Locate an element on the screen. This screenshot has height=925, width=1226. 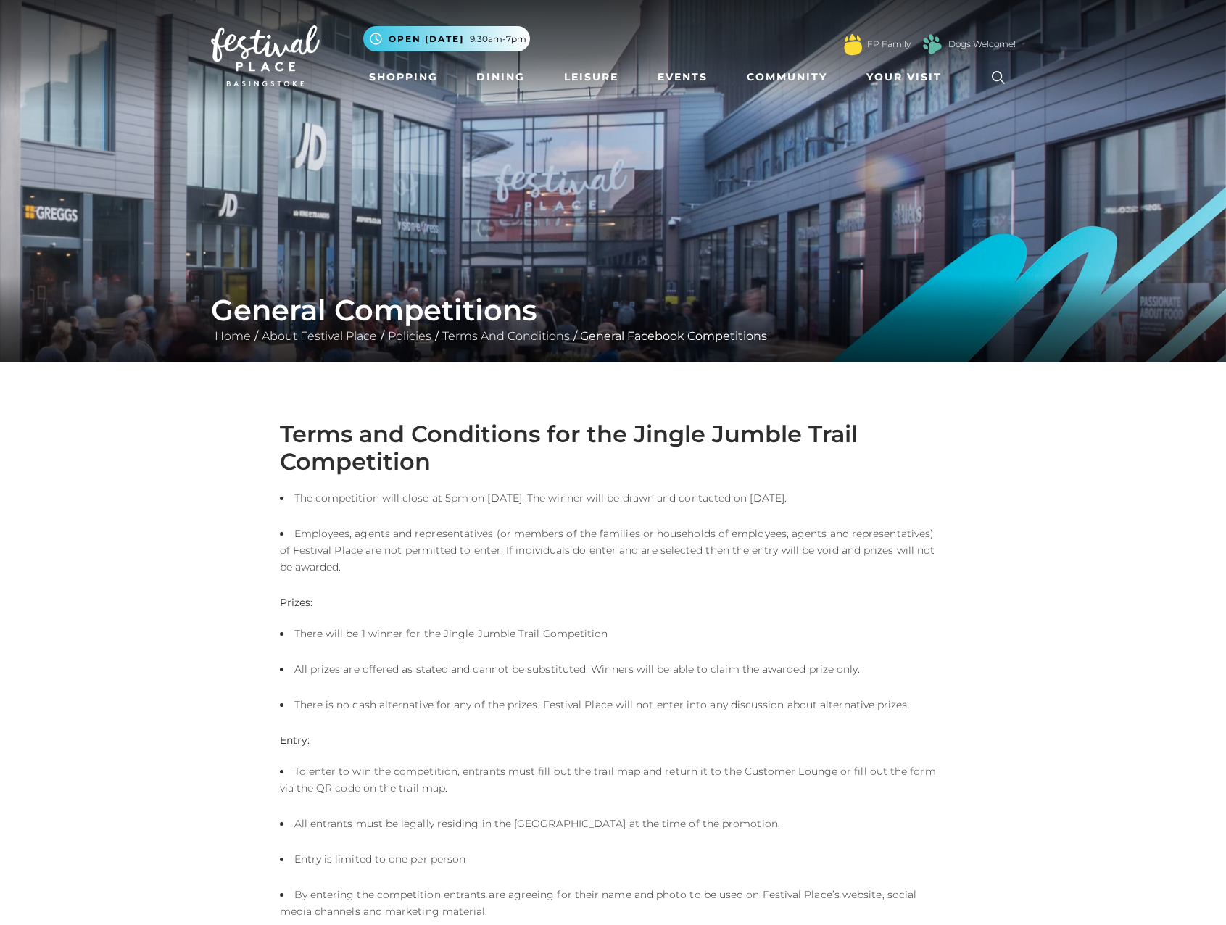
a: Your Visit is located at coordinates (908, 77).